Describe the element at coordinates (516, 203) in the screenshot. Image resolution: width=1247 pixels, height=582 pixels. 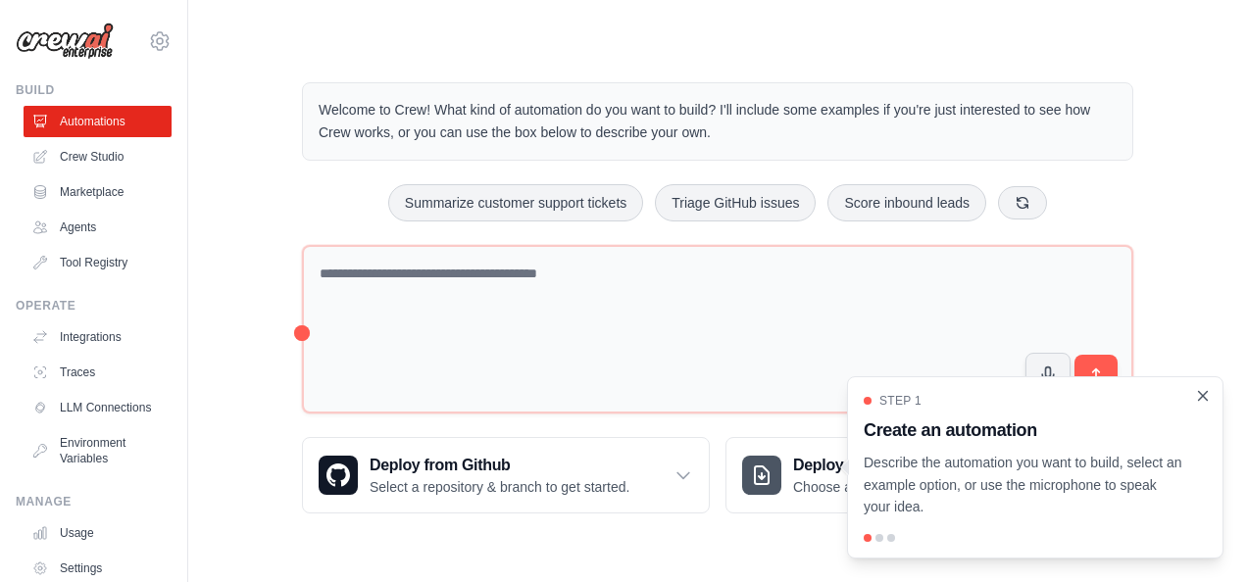
I see `button: Summarize customer support tickets` at that location.